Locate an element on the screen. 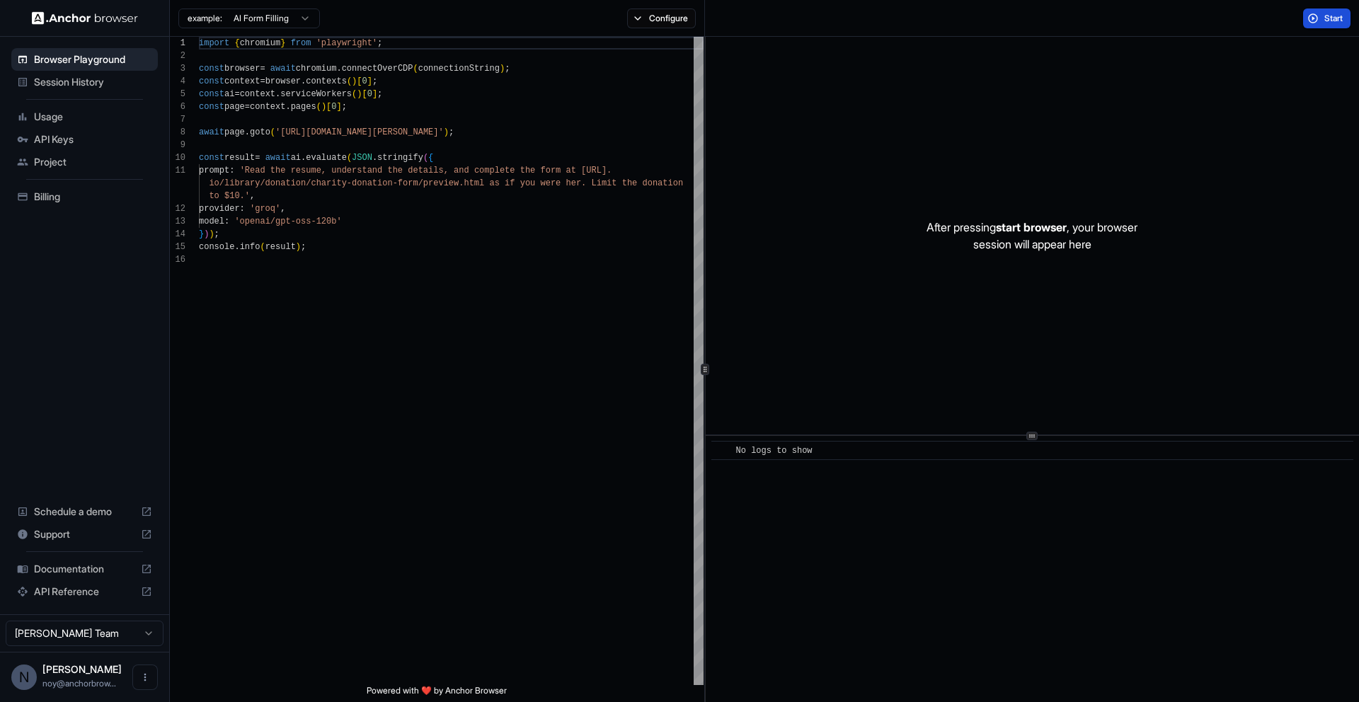  div: 7 is located at coordinates (178, 120).